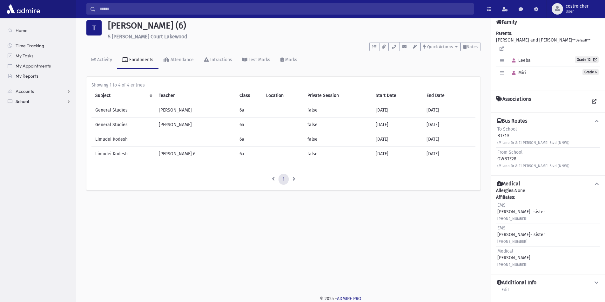  Describe the element at coordinates (594, 102) in the screenshot. I see `a: View all Associations` at that location.